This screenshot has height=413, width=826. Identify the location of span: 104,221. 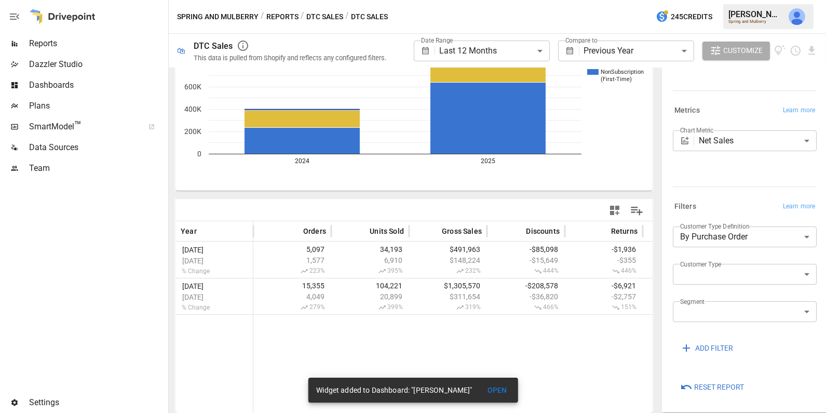
(370, 286).